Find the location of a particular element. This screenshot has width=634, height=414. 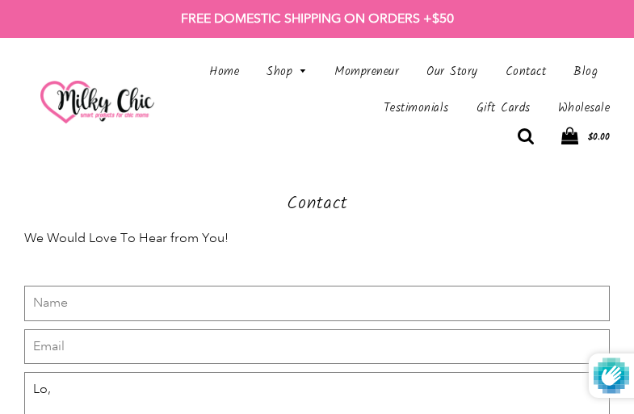

strong: FREE DOMESTIC SHIPPING ON ORDERS +$50 is located at coordinates (317, 18).